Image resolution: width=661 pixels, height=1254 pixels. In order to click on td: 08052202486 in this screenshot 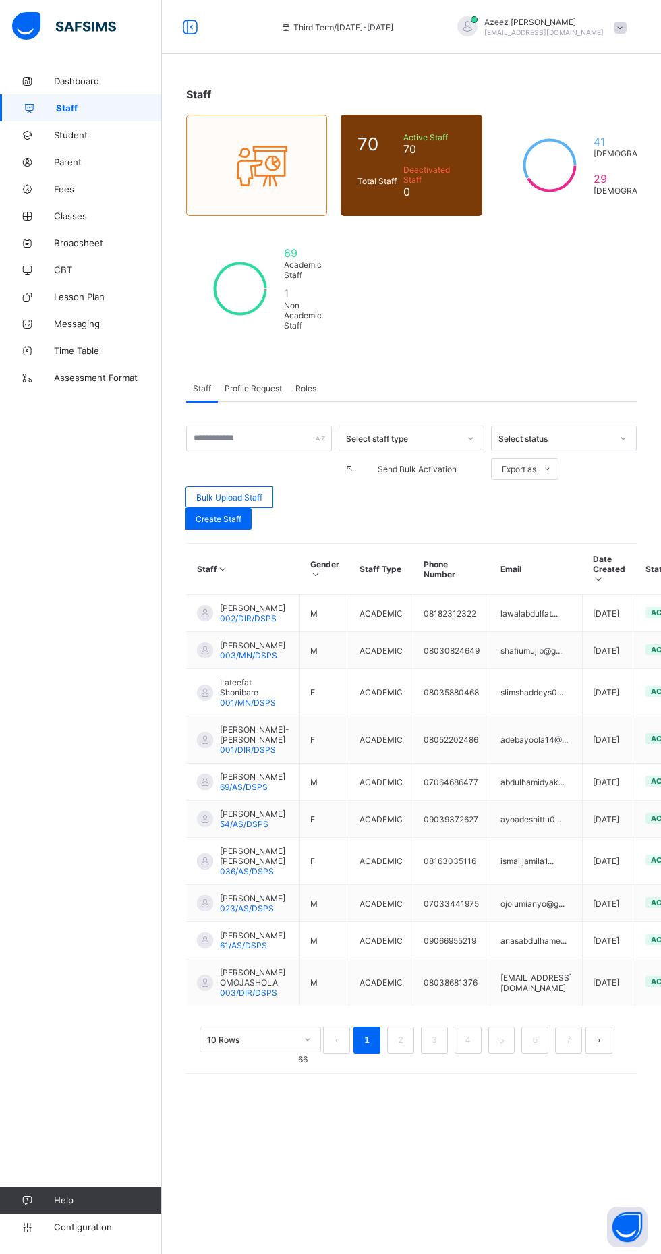, I will do `click(452, 740)`.